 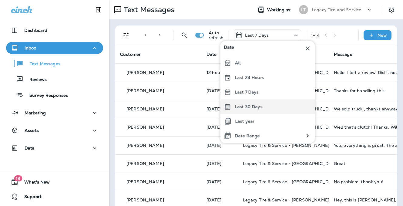 I want to click on p: Sep 8, 2025 03:14 PM, so click(x=220, y=200).